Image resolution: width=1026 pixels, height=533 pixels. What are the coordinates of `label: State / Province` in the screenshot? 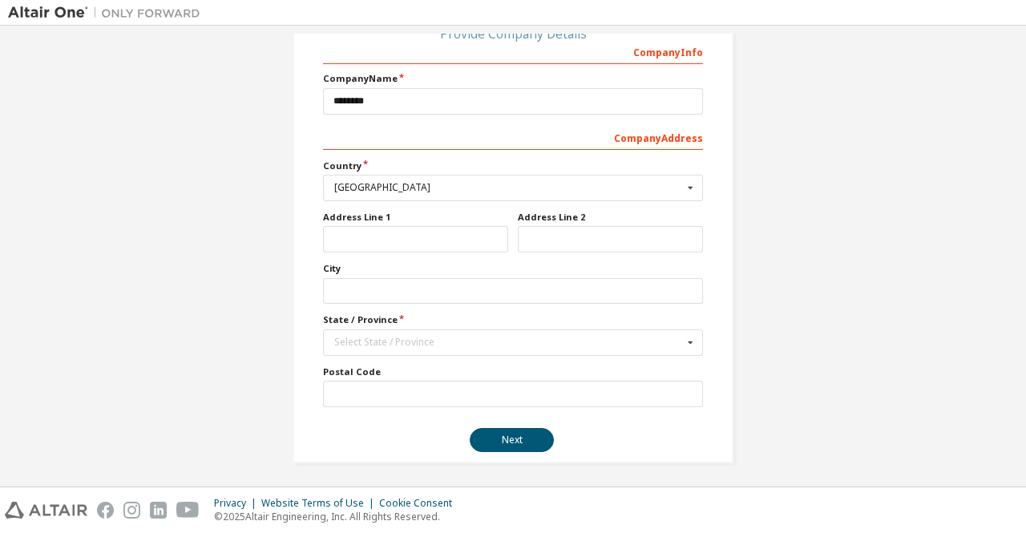 It's located at (513, 320).